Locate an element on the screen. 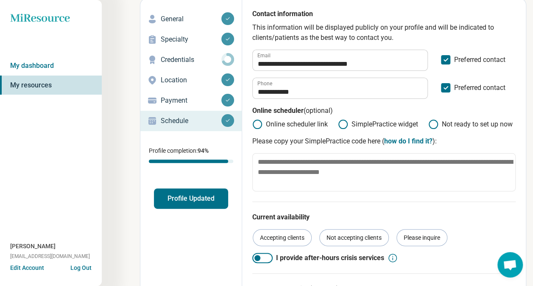  a: Specialty is located at coordinates (191, 39).